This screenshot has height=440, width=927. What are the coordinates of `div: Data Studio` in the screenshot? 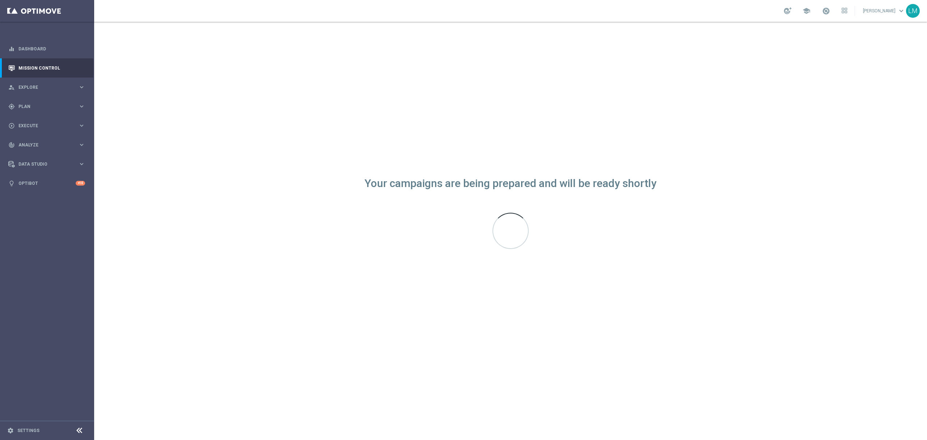 It's located at (43, 164).